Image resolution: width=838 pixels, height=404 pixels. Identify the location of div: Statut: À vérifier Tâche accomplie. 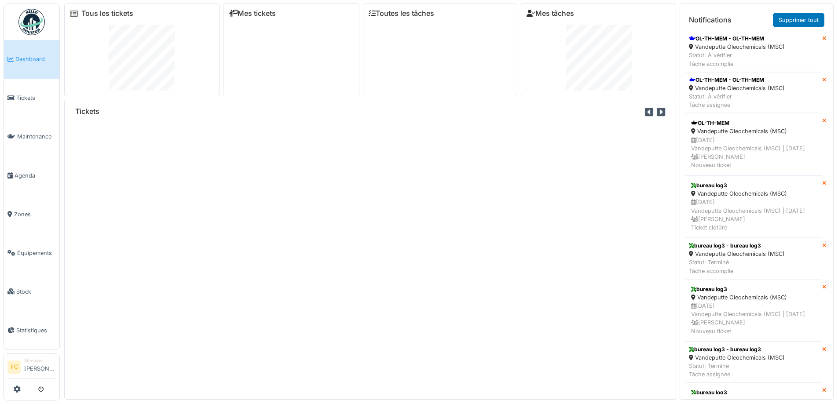
(737, 59).